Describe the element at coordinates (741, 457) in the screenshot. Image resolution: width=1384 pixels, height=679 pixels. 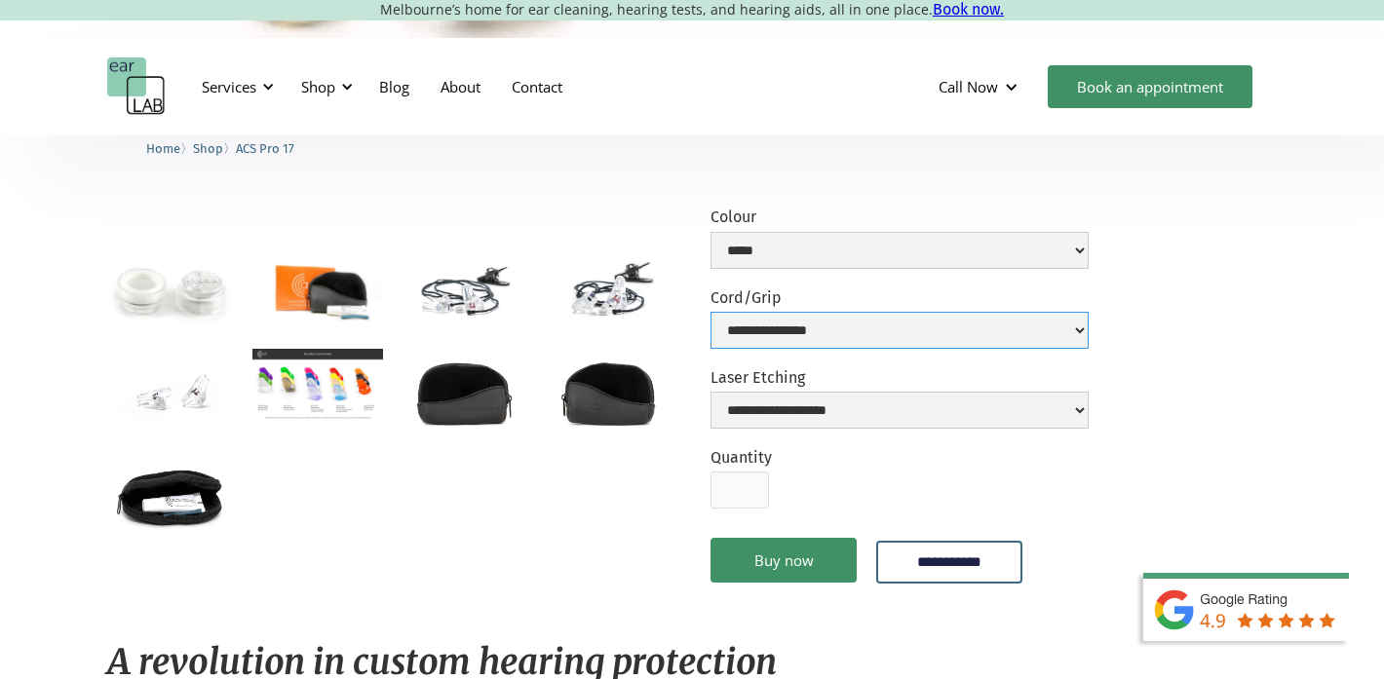
I see `label: Quantity` at that location.